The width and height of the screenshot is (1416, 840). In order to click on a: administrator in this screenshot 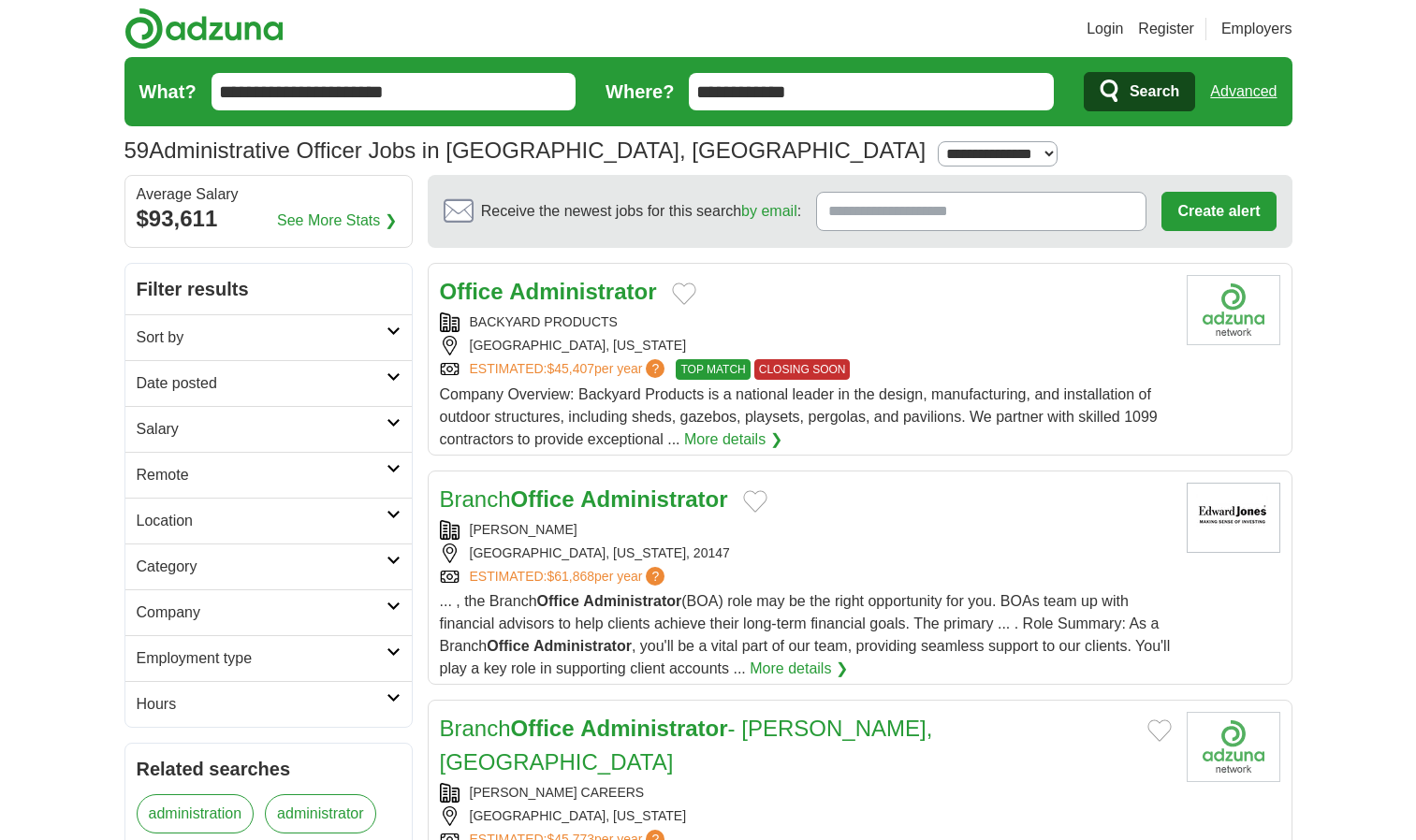, I will do `click(320, 813)`.